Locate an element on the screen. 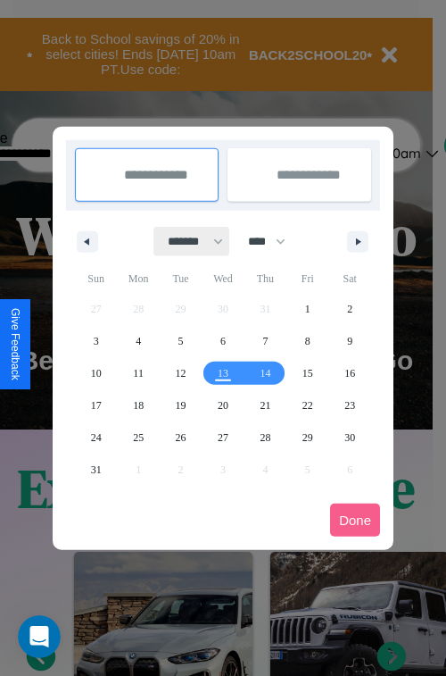 Image resolution: width=446 pixels, height=676 pixels. button: 4 is located at coordinates (137, 341).